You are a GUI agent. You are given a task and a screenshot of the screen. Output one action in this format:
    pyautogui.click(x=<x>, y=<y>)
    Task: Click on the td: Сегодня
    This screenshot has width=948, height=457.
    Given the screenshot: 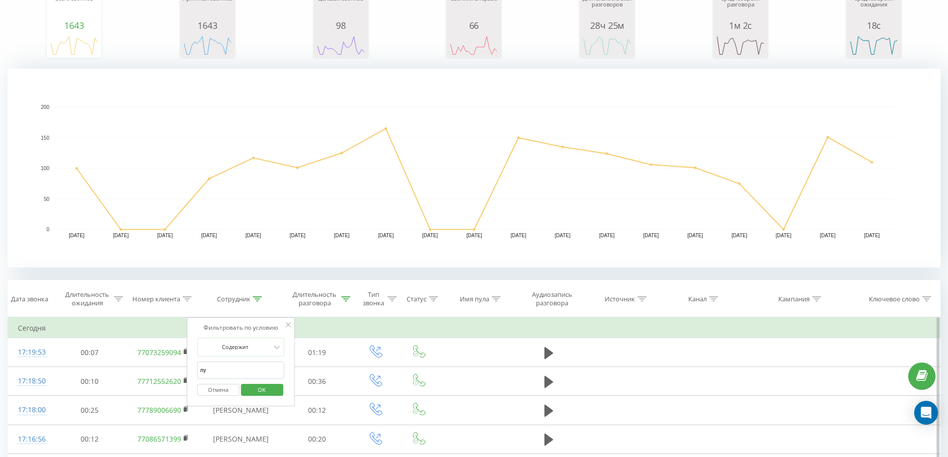 What is the action you would take?
    pyautogui.click(x=474, y=328)
    